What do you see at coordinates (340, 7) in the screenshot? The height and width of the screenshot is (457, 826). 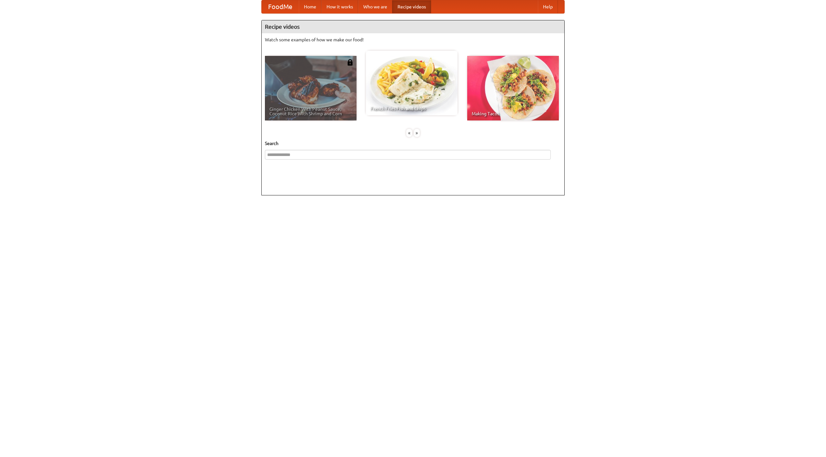 I see `a: How it works` at bounding box center [340, 7].